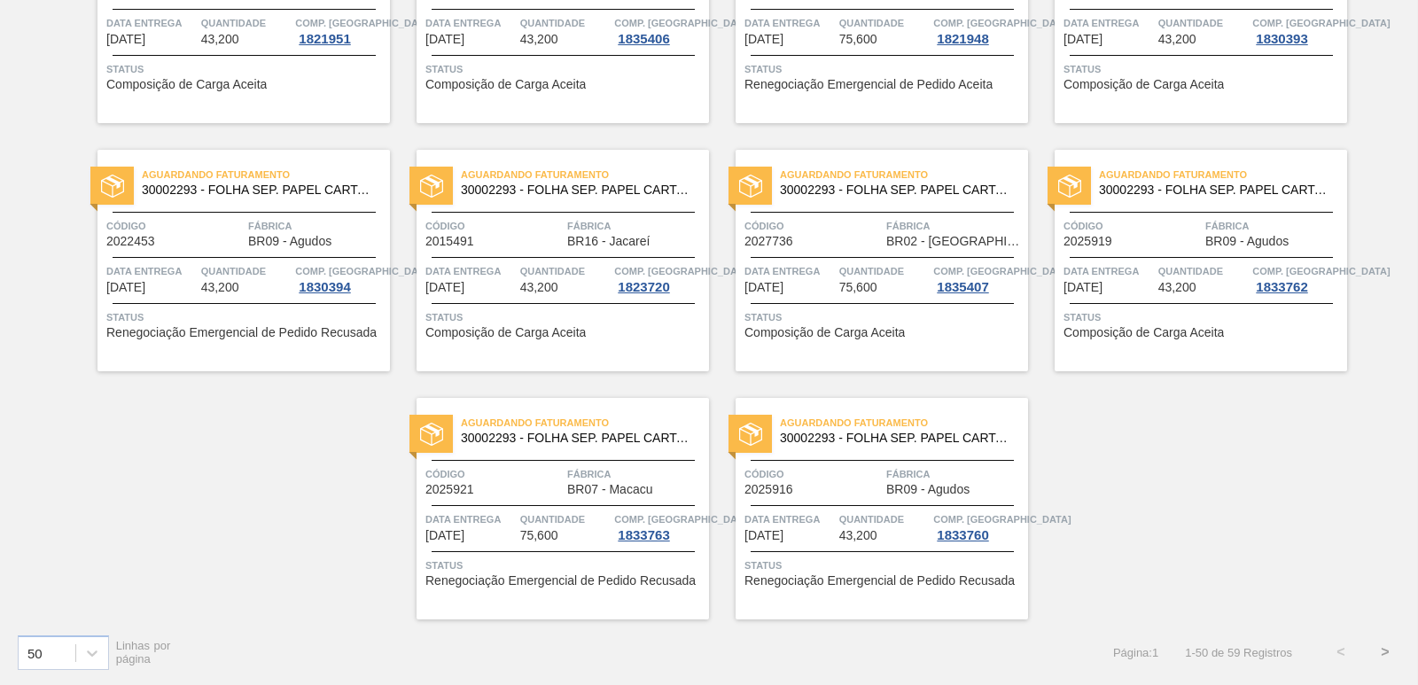 The width and height of the screenshot is (1418, 685). What do you see at coordinates (1282, 39) in the screenshot?
I see `div: 1830393` at bounding box center [1282, 39].